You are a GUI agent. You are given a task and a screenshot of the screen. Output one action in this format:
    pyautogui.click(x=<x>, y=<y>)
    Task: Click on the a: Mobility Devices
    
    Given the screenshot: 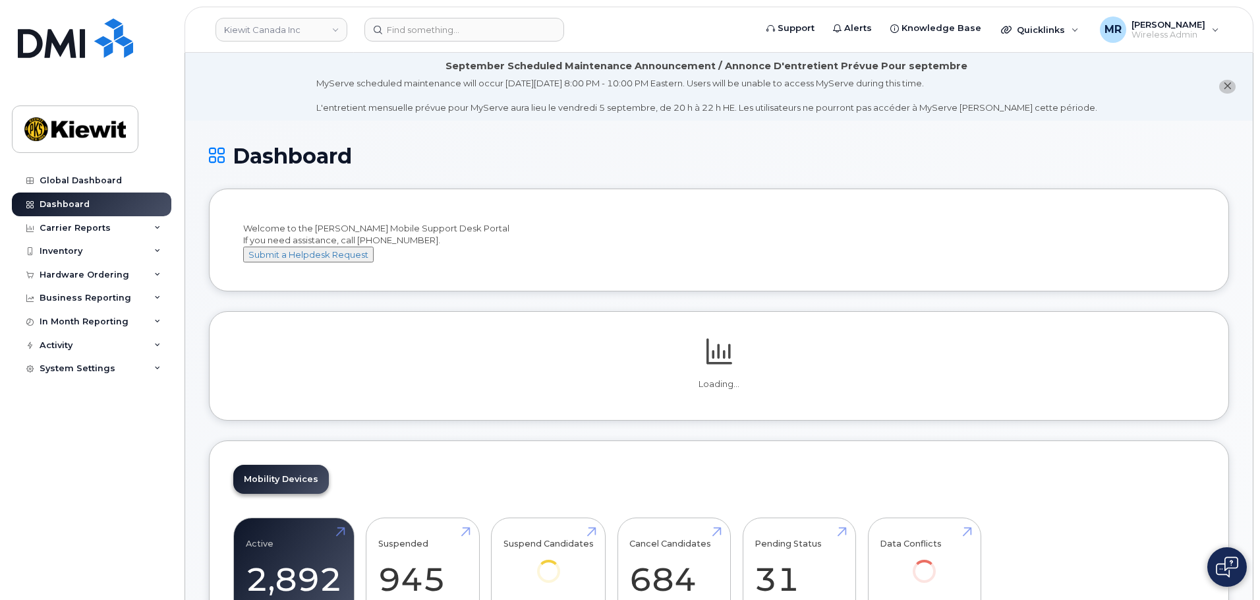 What is the action you would take?
    pyautogui.click(x=281, y=479)
    